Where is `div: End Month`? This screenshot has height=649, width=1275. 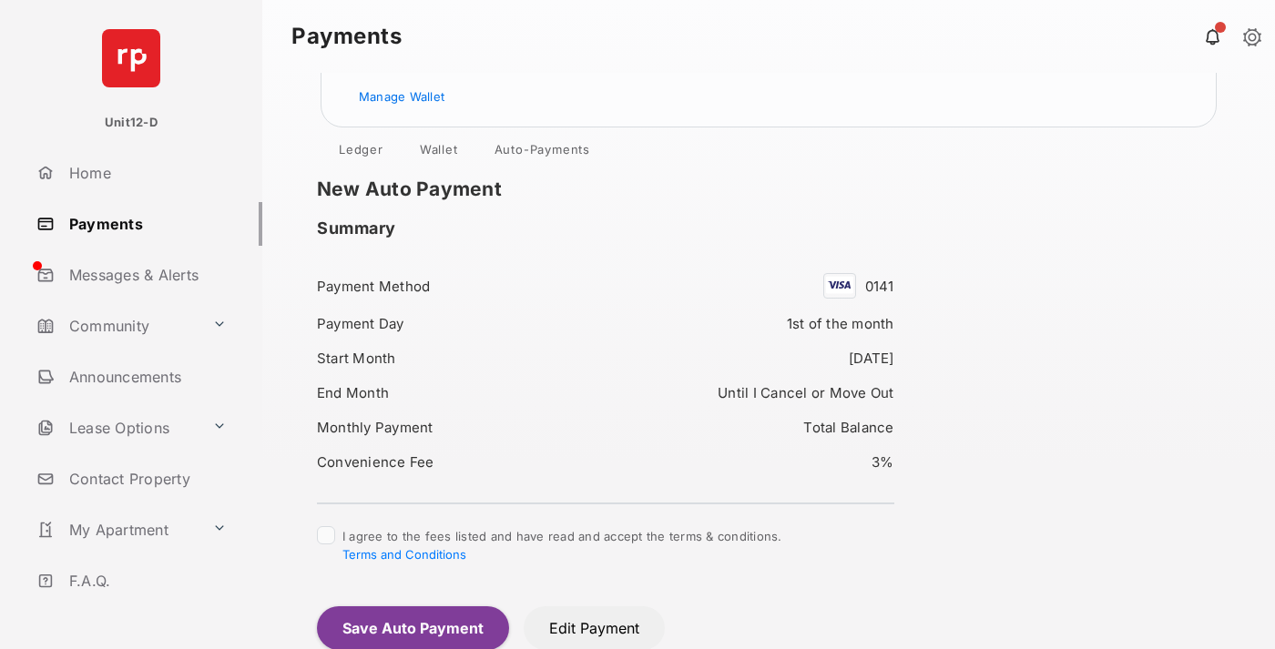
div: End Month is located at coordinates (455, 393).